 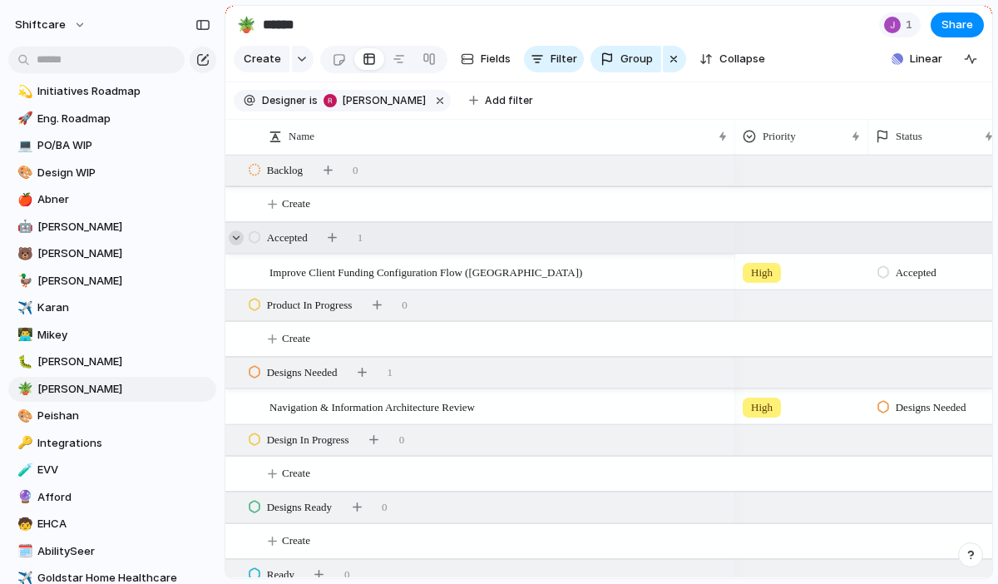 What do you see at coordinates (112, 497) in the screenshot?
I see `div: 🔮Afford` at bounding box center [112, 497].